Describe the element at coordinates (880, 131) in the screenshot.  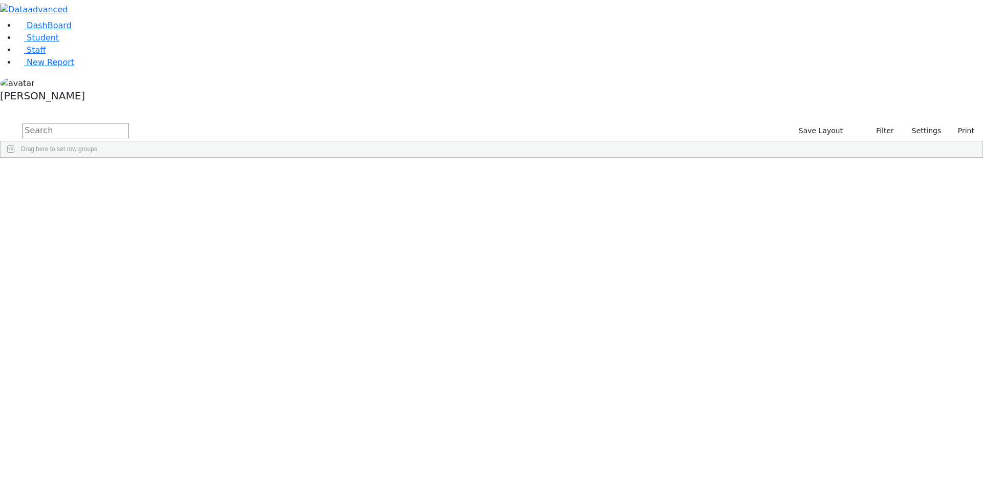
I see `button: Filter` at that location.